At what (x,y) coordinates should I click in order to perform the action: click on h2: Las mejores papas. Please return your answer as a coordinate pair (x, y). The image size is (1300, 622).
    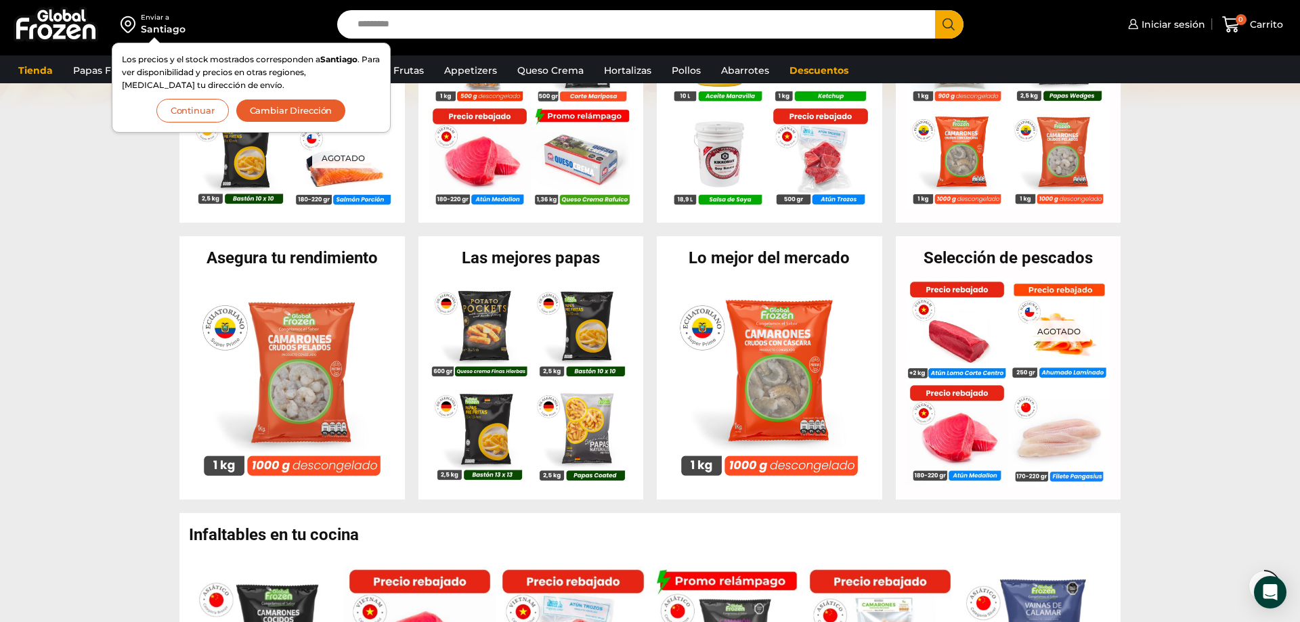
    Looking at the image, I should click on (531, 258).